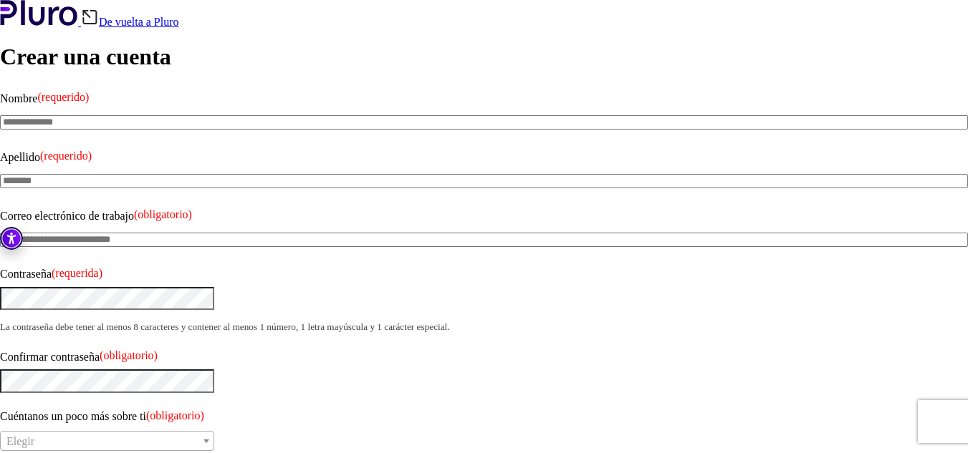 The width and height of the screenshot is (968, 453). What do you see at coordinates (77, 273) in the screenshot?
I see `font: (requerida)` at bounding box center [77, 273].